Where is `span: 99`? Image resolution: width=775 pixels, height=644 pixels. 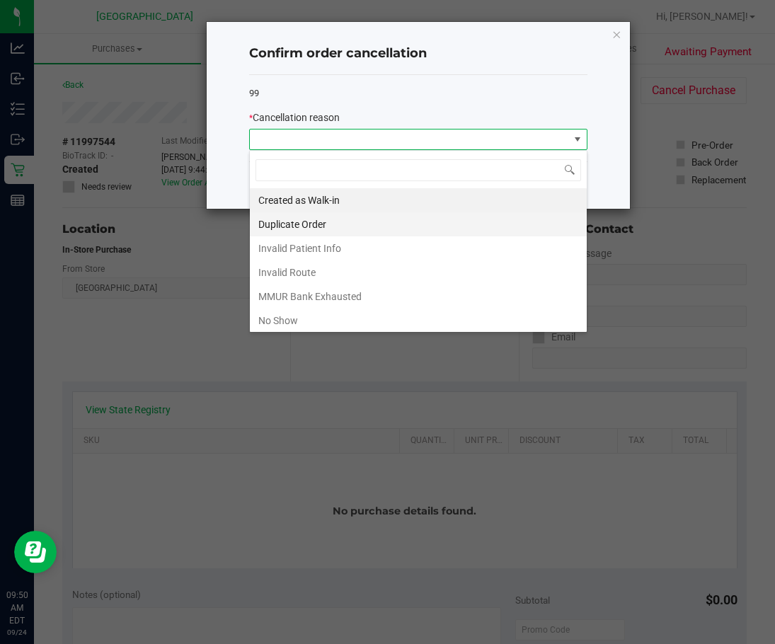 span: 99 is located at coordinates (254, 93).